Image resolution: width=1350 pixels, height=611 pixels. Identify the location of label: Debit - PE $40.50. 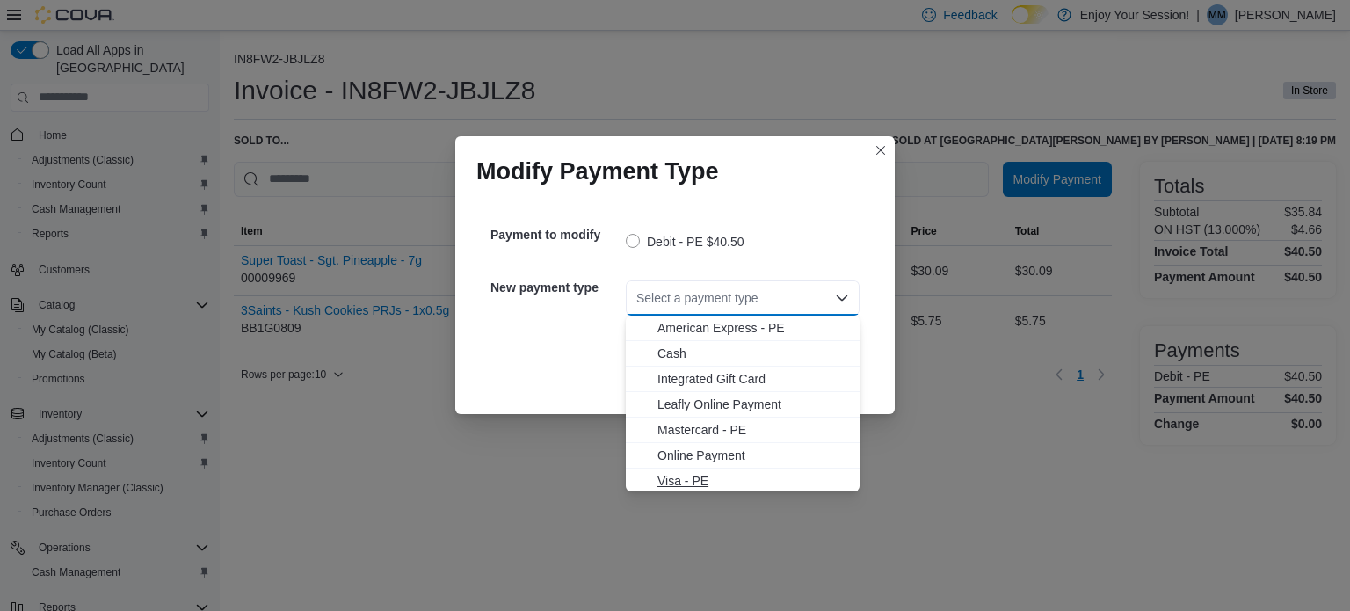
(685, 242).